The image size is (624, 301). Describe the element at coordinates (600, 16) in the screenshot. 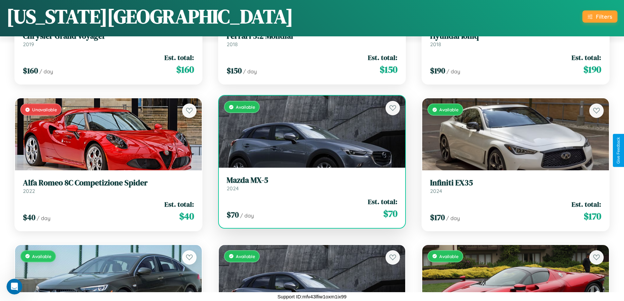

I see `button: Filters` at that location.